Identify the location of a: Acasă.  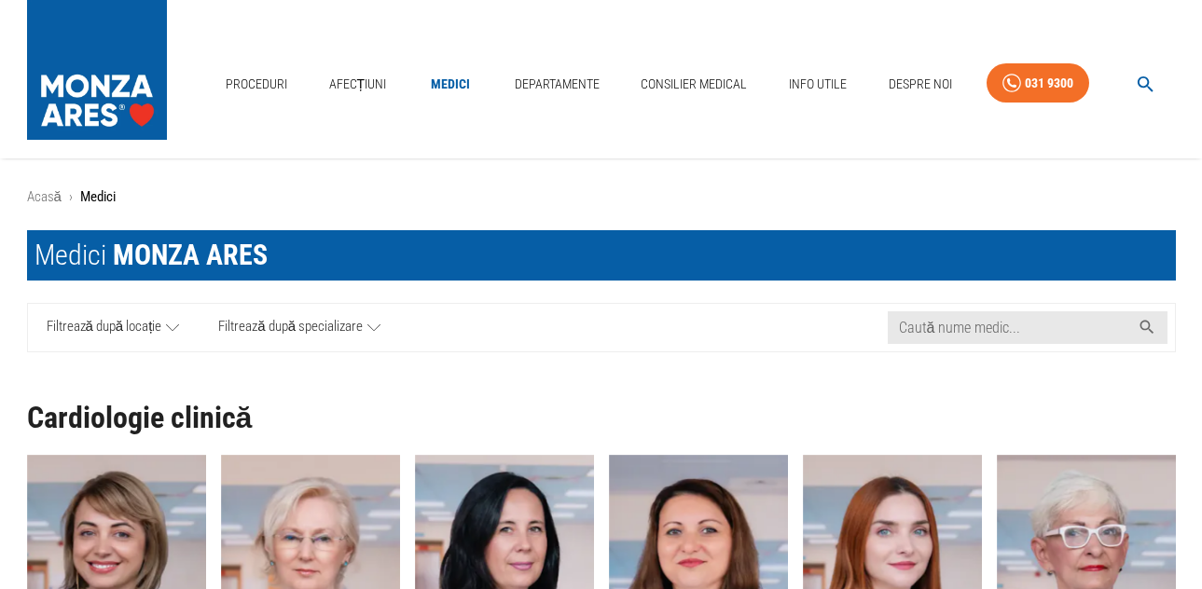
(44, 197).